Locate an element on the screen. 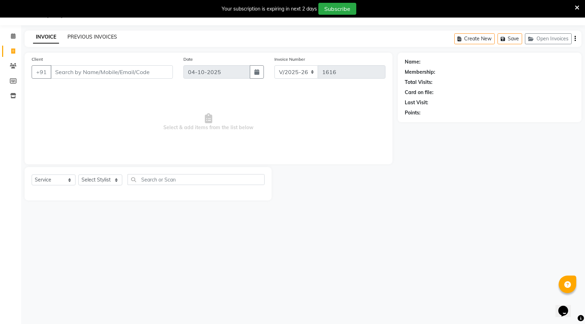  button: Save is located at coordinates (510, 39).